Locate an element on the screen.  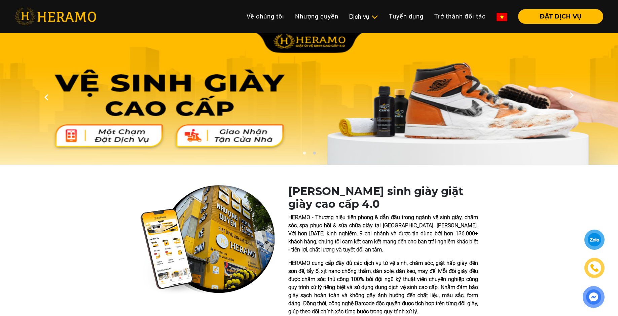
img: subToggleIcon is located at coordinates (374, 17).